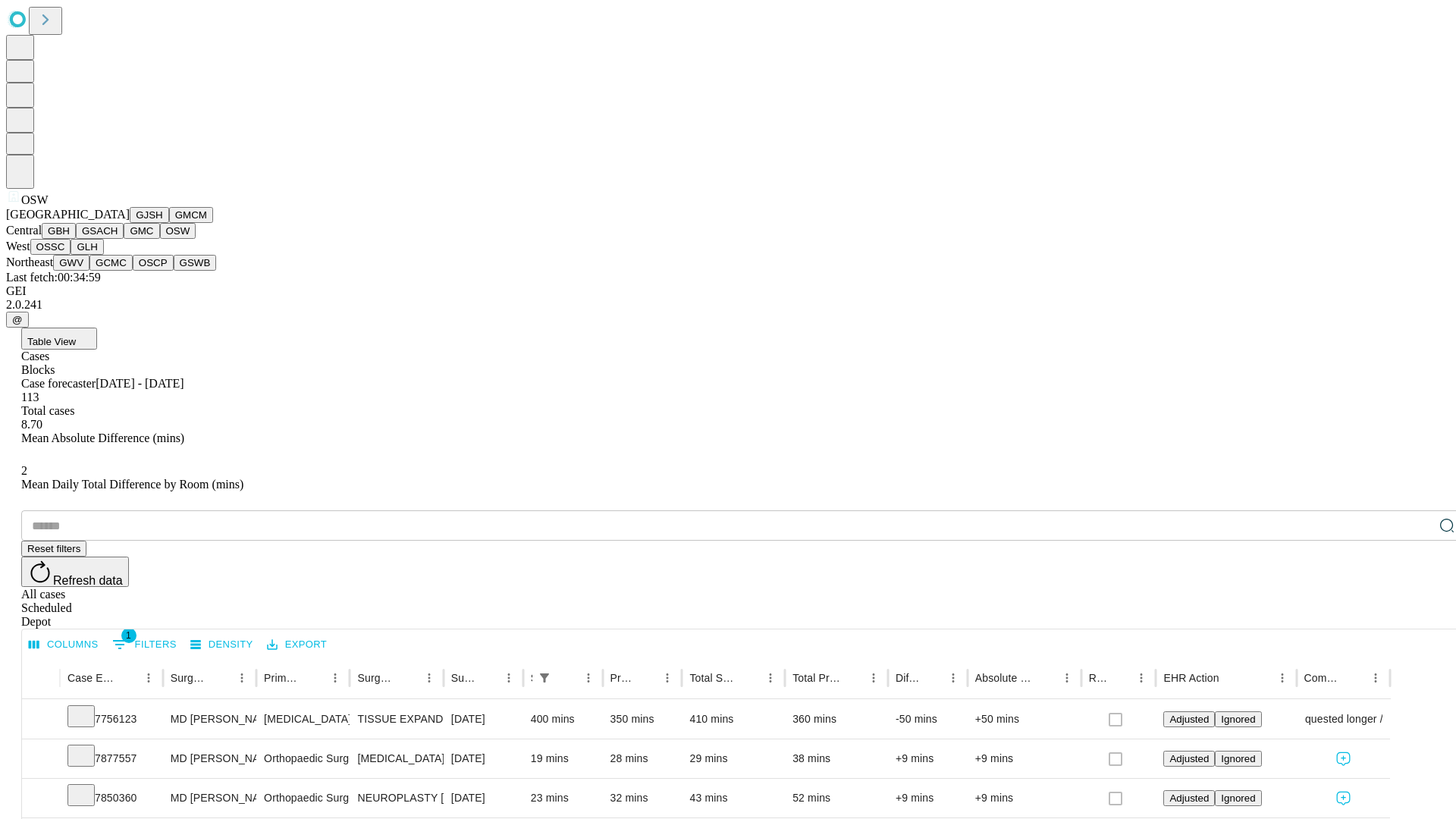 The width and height of the screenshot is (1456, 819). What do you see at coordinates (728, 291) in the screenshot?
I see `div: GEI` at bounding box center [728, 291].